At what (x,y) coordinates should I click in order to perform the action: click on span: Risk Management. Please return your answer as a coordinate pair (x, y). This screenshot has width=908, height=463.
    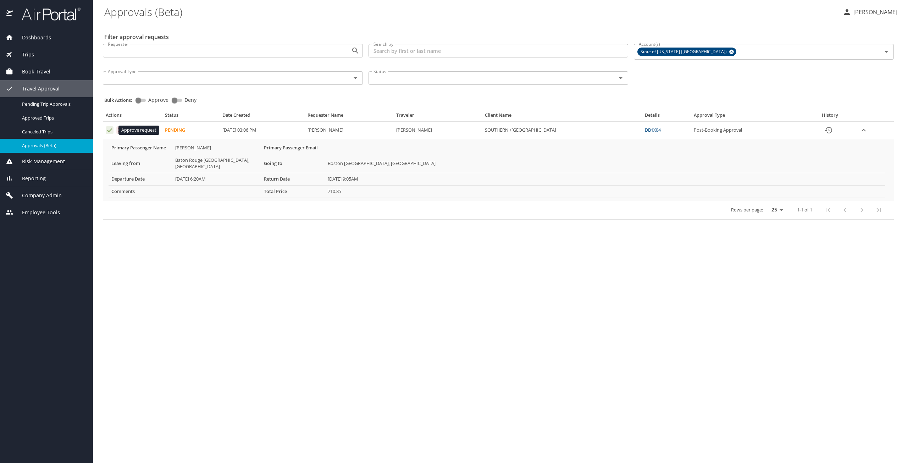
    Looking at the image, I should click on (39, 161).